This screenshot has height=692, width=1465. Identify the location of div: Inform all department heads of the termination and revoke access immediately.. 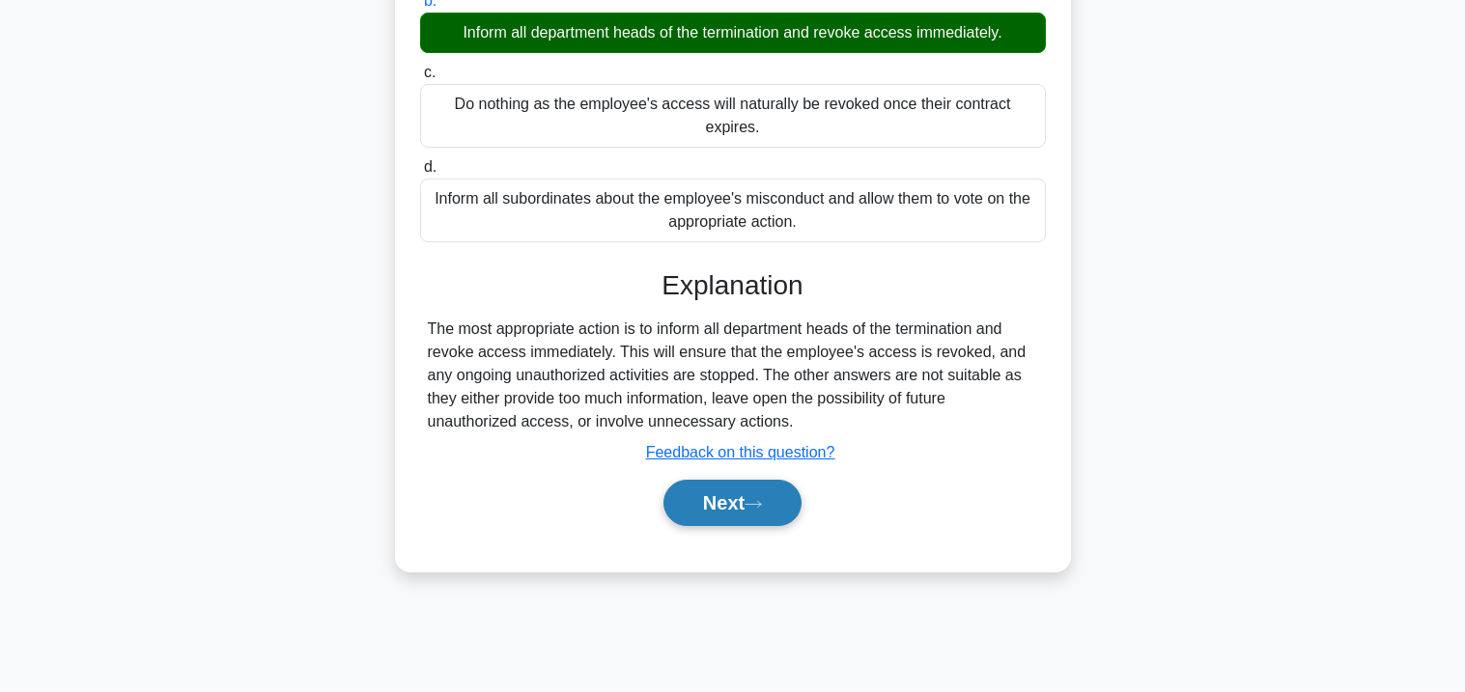
(733, 33).